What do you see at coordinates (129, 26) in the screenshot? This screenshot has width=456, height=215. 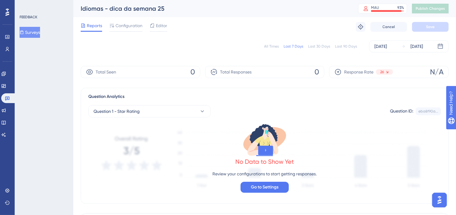 I see `span: Configuration` at bounding box center [129, 26].